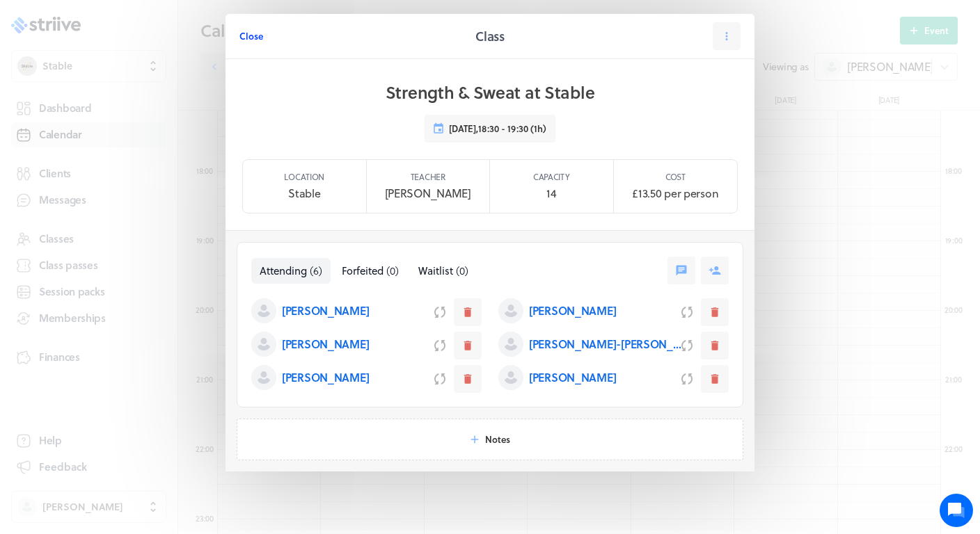 The image size is (980, 534). I want to click on h2: Class, so click(490, 36).